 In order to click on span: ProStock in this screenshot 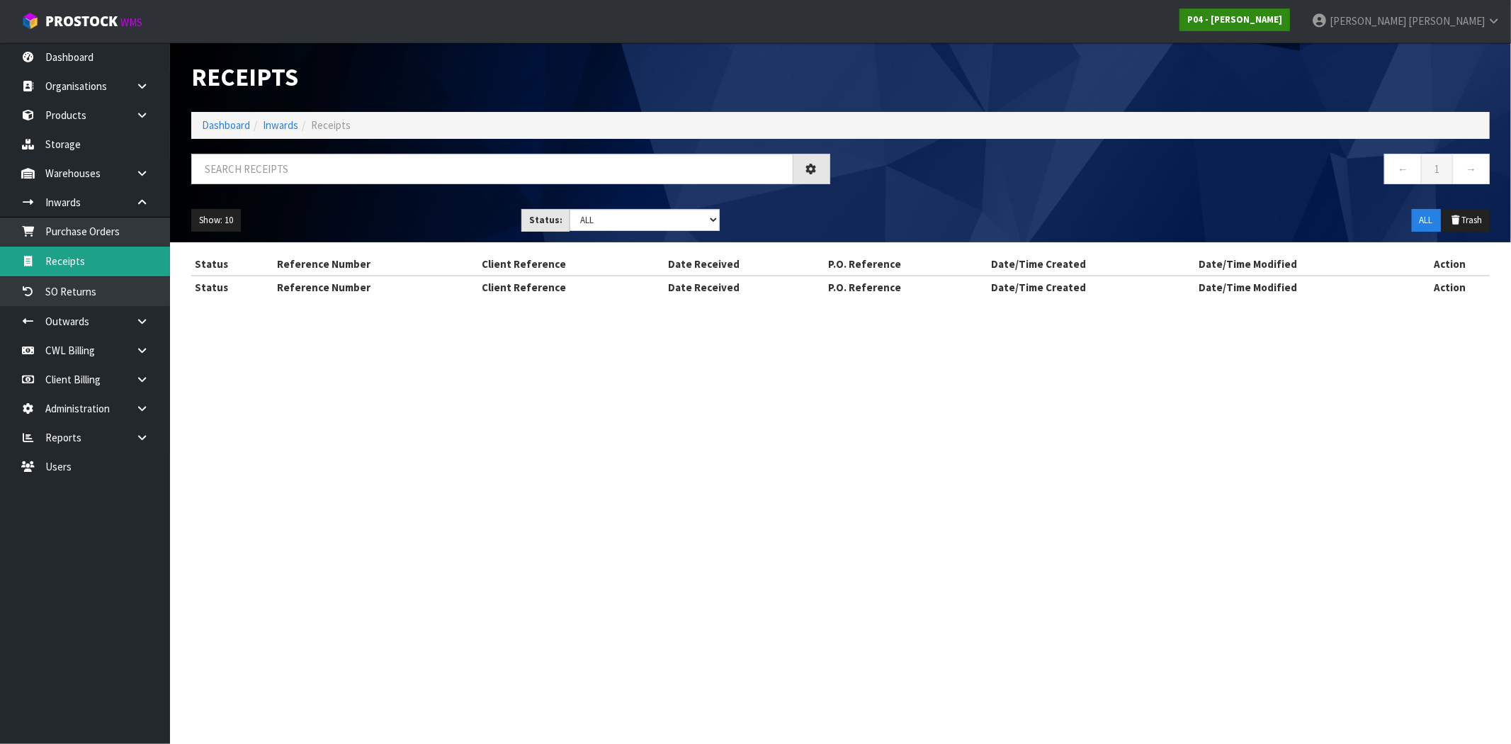, I will do `click(81, 21)`.